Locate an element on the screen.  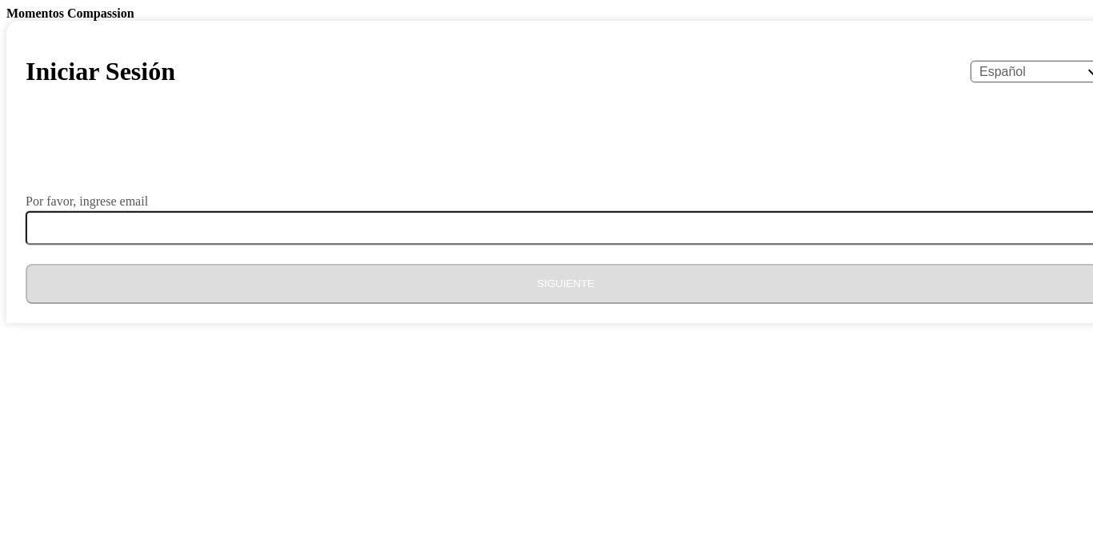
b: Momentos Compassion is located at coordinates (70, 13).